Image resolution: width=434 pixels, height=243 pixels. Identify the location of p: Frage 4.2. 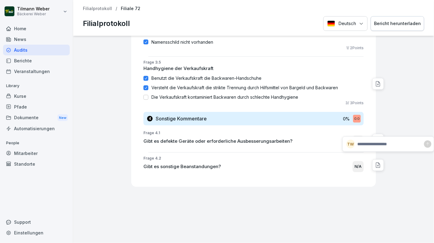
(254, 158).